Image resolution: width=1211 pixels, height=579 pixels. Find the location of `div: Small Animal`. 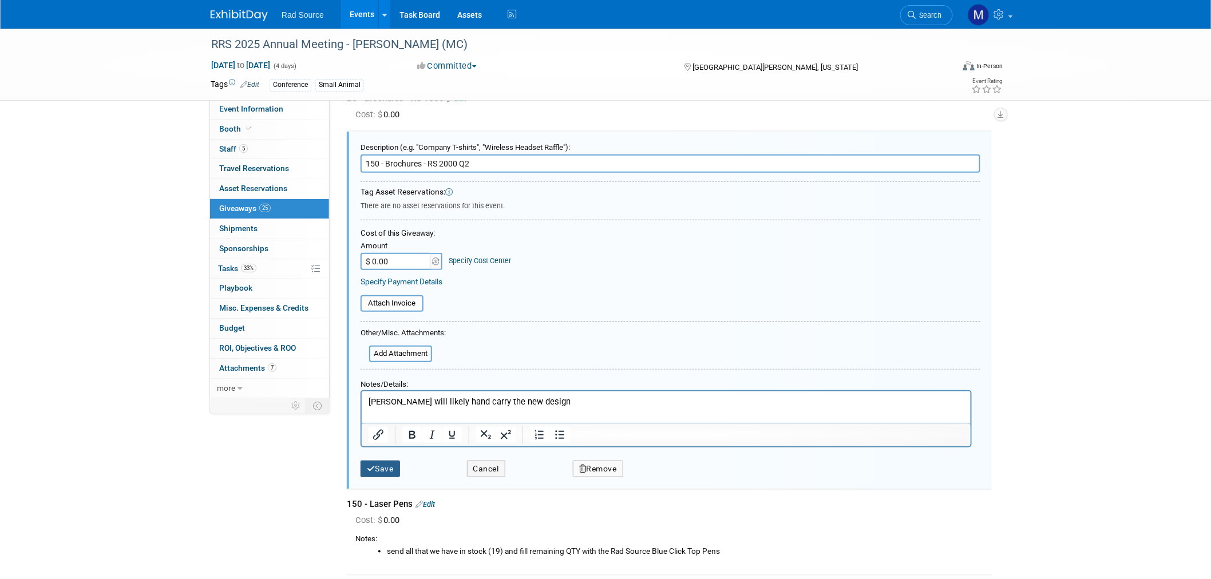

div: Small Animal is located at coordinates (339, 85).